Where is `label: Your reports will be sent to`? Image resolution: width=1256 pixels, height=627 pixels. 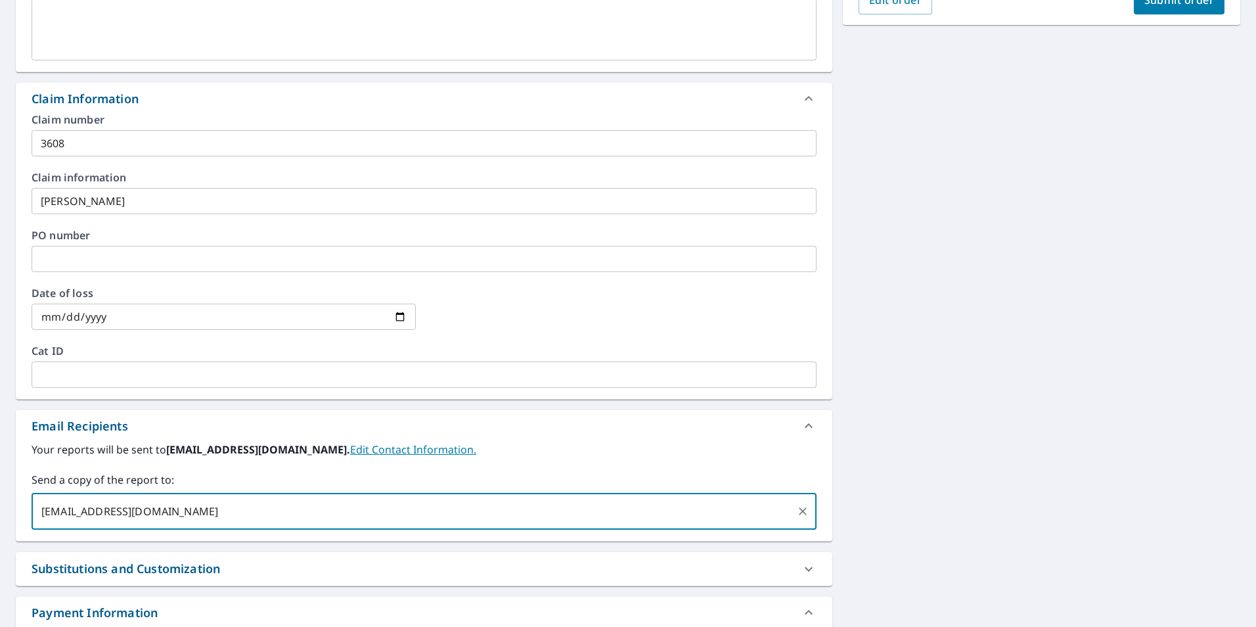
label: Your reports will be sent to is located at coordinates (424, 449).